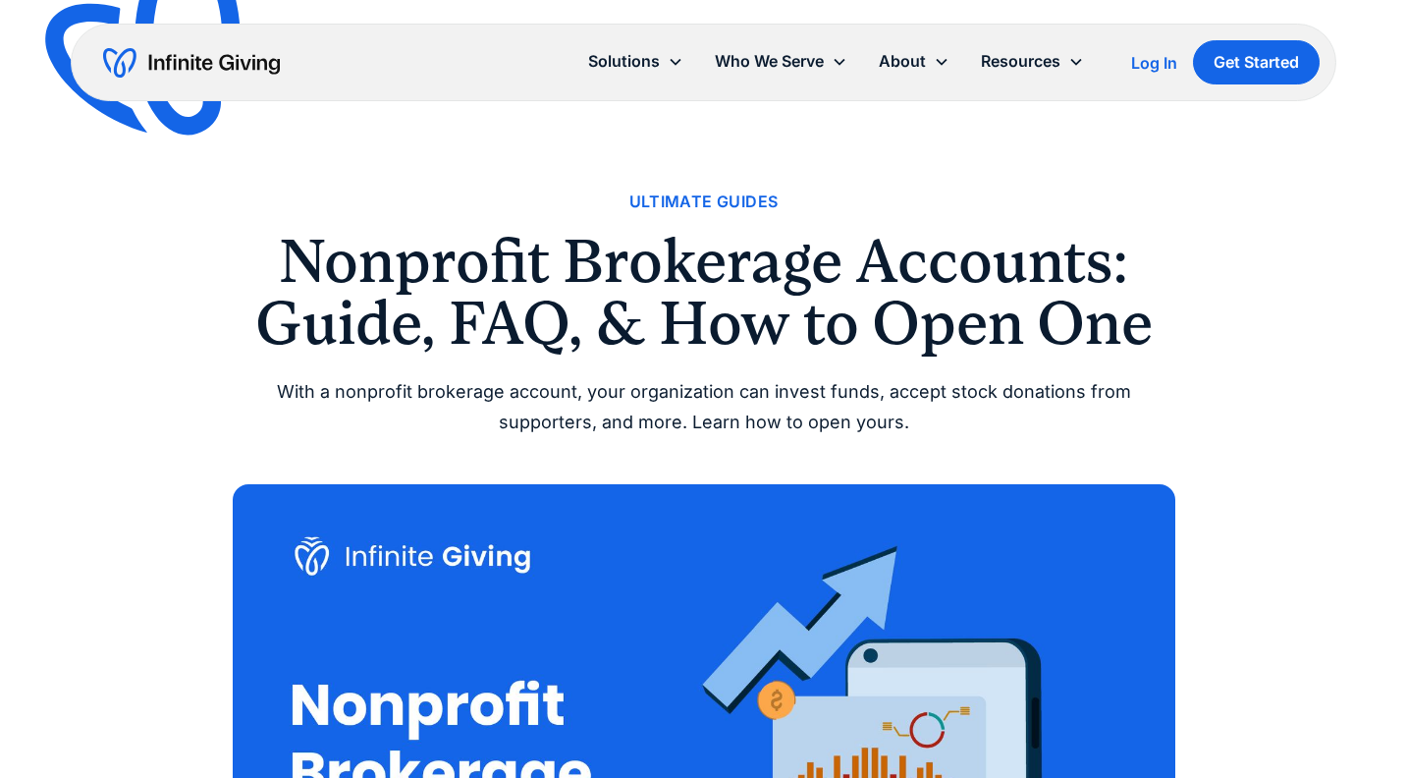 The image size is (1407, 778). What do you see at coordinates (704, 201) in the screenshot?
I see `a: Ultimate Guides` at bounding box center [704, 201].